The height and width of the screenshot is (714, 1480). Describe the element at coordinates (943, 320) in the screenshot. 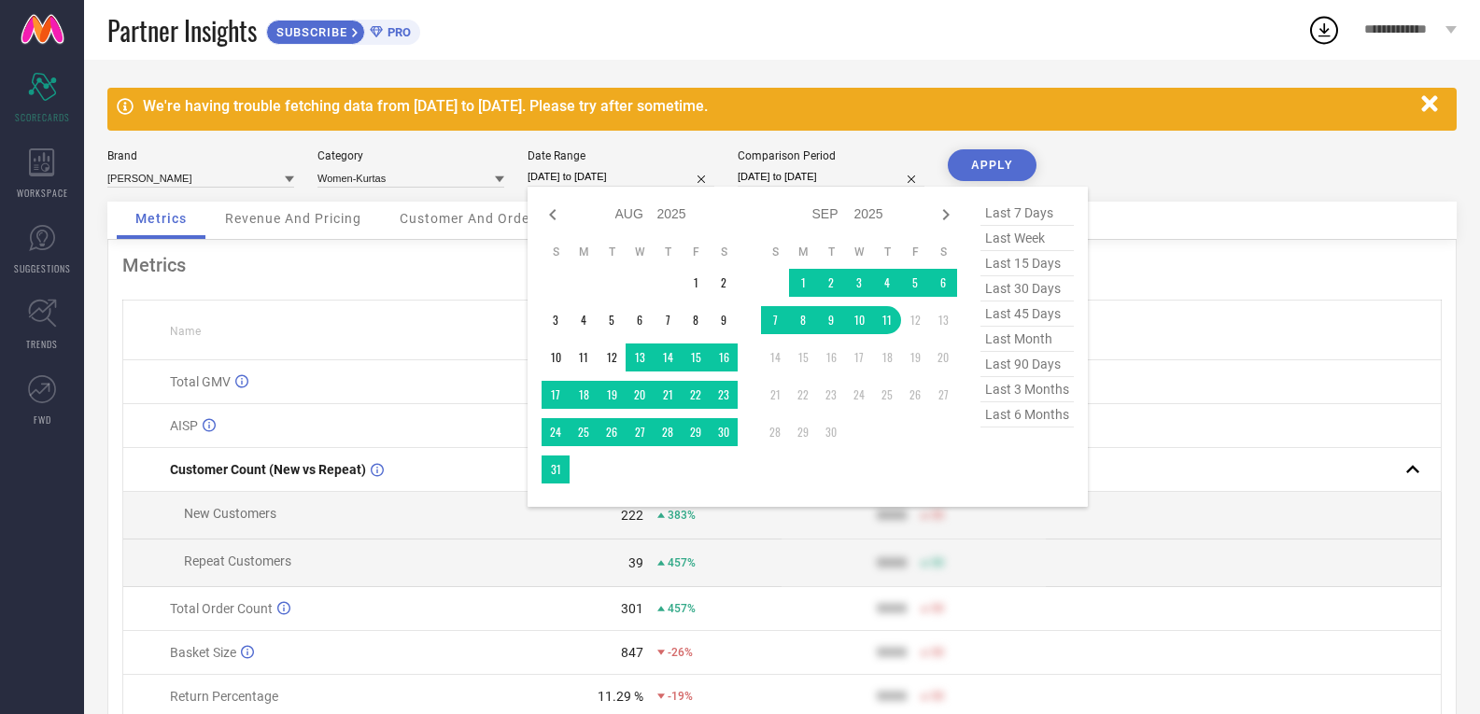

I see `td: Sat Sep 13 2025` at that location.